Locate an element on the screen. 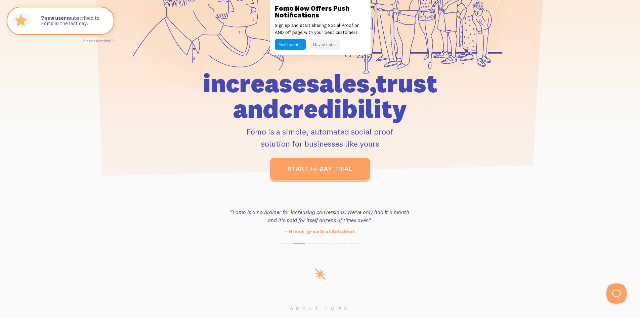 This screenshot has width=640, height=317. h3: Fomo Now Offers Push Notifications is located at coordinates (320, 12).